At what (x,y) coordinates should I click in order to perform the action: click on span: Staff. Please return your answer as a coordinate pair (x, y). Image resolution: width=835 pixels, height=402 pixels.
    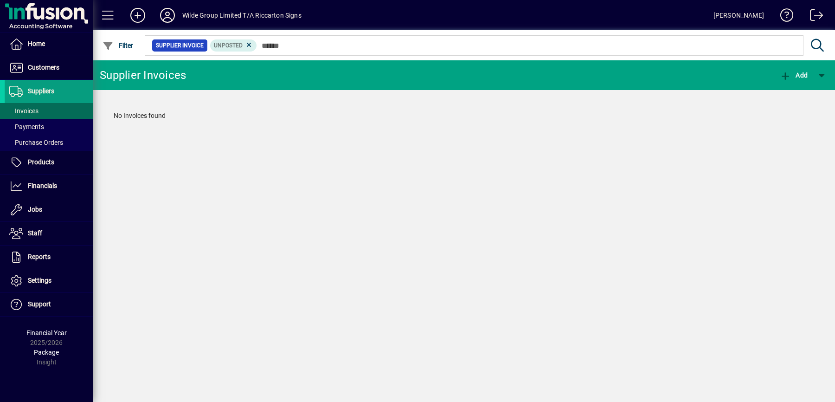
    Looking at the image, I should click on (35, 233).